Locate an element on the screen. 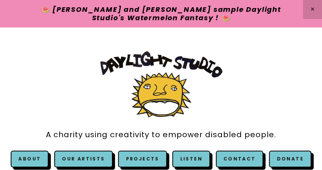  a: A charity using creativity to empower disabled people. is located at coordinates (161, 135).